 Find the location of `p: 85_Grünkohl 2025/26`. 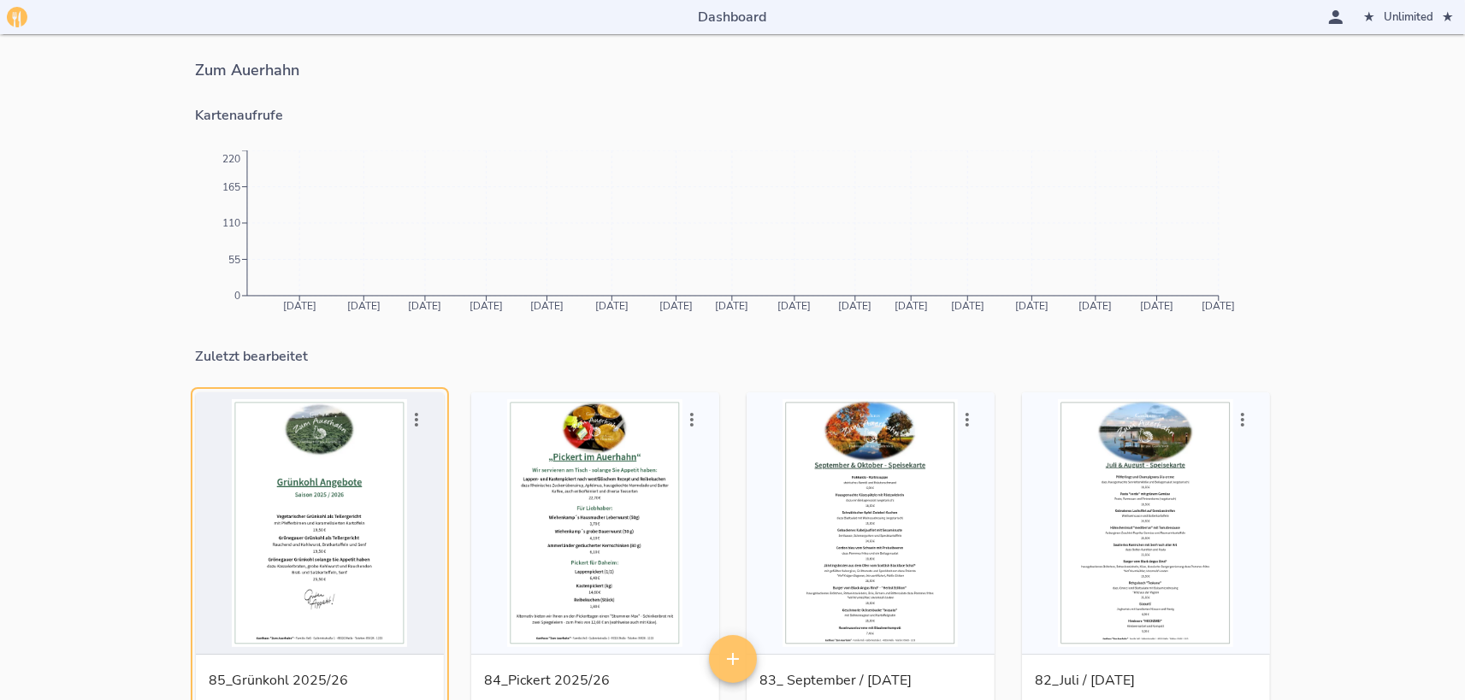

p: 85_Grünkohl 2025/26 is located at coordinates (320, 681).